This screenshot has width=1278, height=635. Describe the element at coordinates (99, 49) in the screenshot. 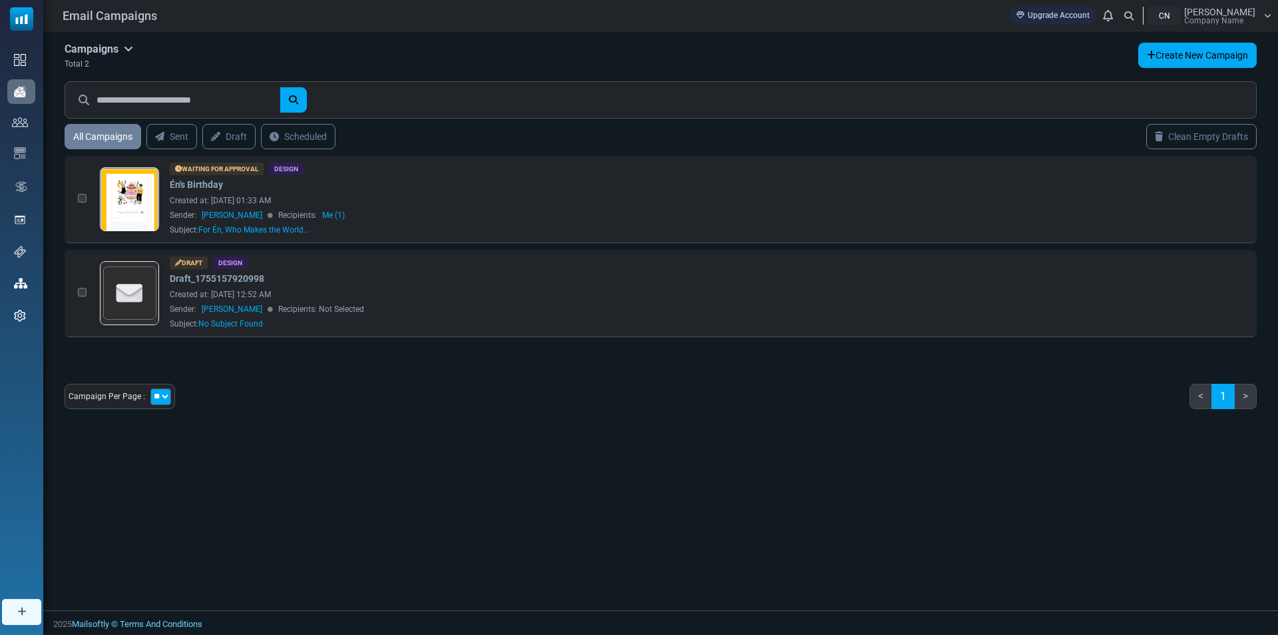

I see `h5: Campaigns` at that location.